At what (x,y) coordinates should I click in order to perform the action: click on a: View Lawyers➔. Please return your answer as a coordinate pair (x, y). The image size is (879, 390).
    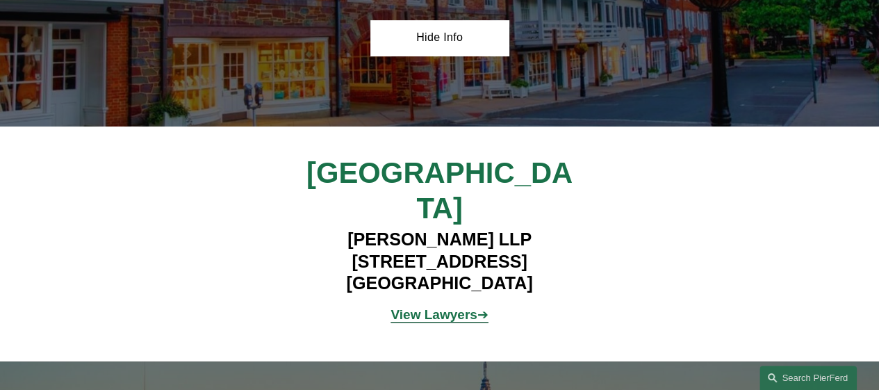
    Looking at the image, I should click on (439, 314).